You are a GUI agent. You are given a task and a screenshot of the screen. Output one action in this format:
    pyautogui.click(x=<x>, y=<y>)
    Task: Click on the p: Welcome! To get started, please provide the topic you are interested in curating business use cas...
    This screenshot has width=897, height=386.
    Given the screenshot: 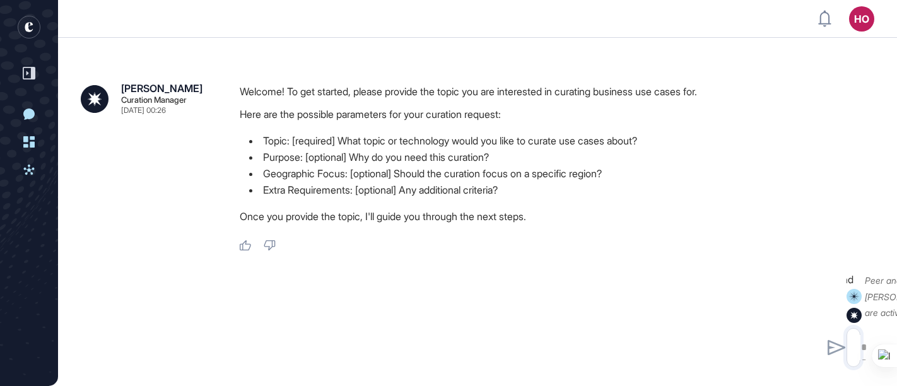 What is the action you would take?
    pyautogui.click(x=562, y=91)
    